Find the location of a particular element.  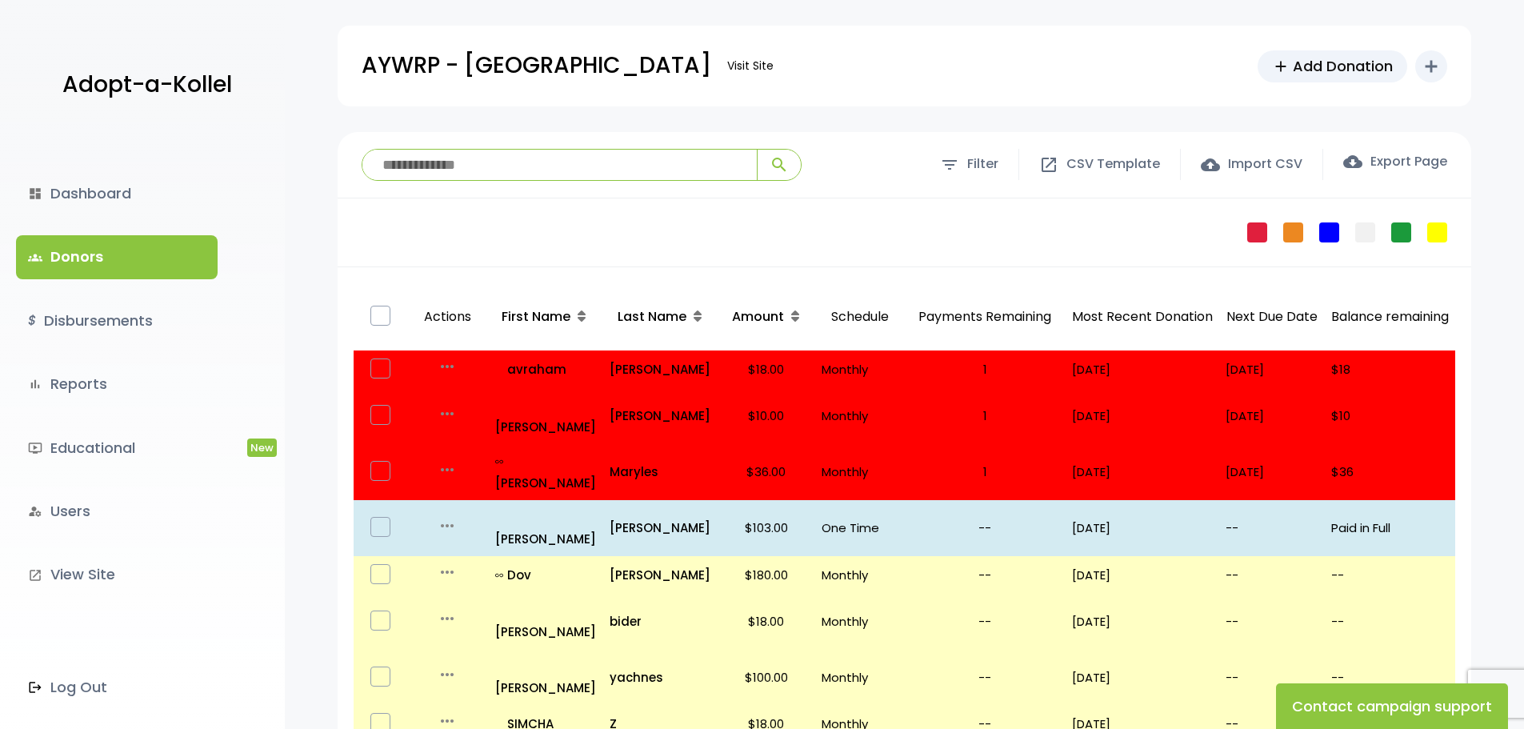

p: Maryles is located at coordinates (660, 471).